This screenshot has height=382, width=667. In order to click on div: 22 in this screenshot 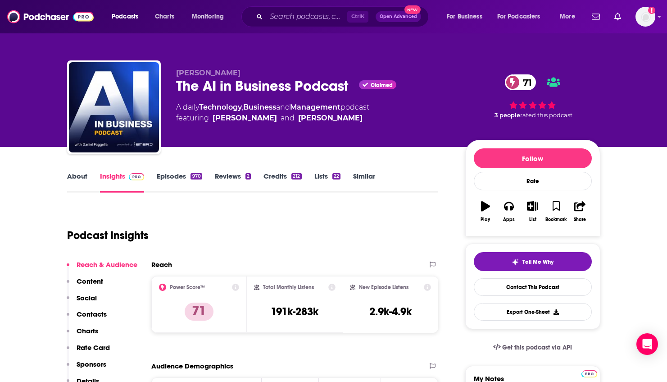, I will do `click(337, 176)`.